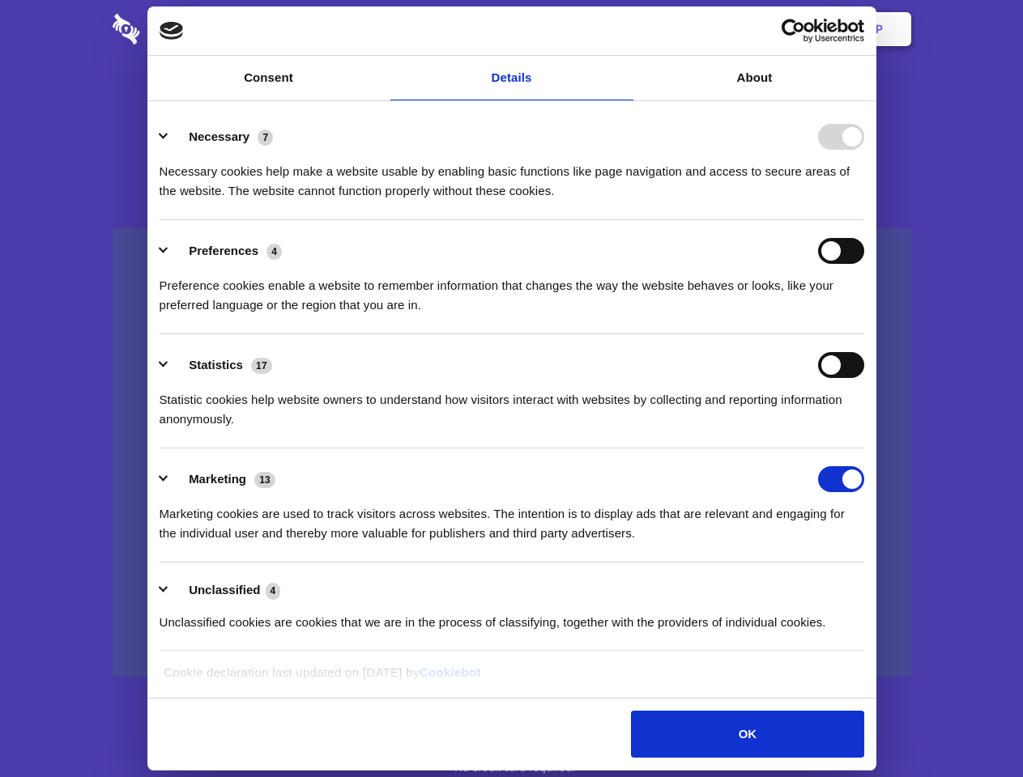 The height and width of the screenshot is (777, 1023). What do you see at coordinates (223, 479) in the screenshot?
I see `button: Marketing (13)` at bounding box center [223, 479].